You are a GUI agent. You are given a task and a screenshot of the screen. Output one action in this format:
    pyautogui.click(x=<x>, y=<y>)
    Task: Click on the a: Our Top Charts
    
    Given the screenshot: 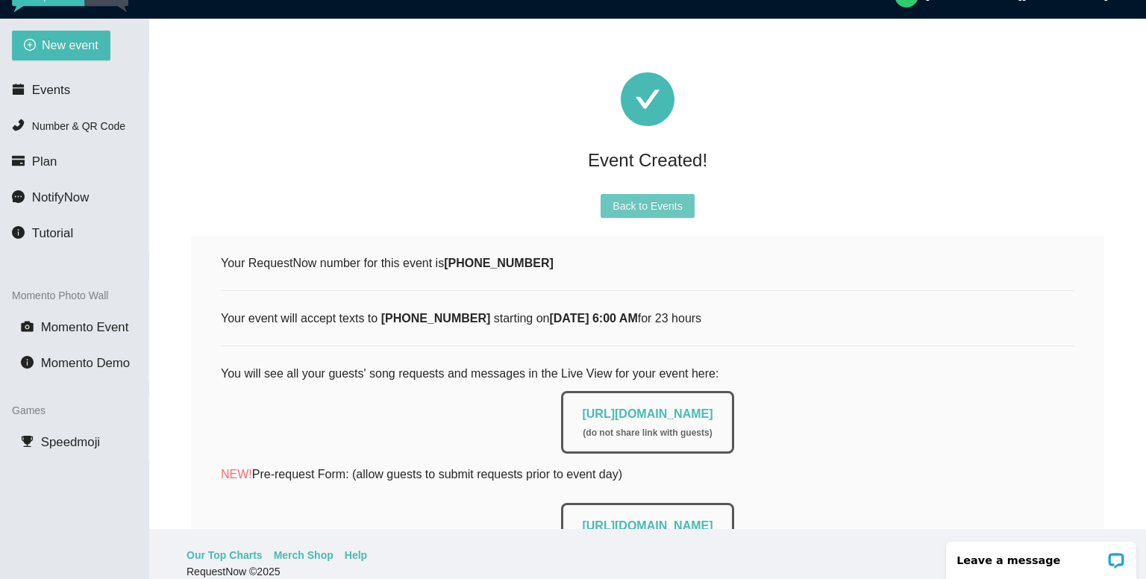 What is the action you would take?
    pyautogui.click(x=225, y=555)
    